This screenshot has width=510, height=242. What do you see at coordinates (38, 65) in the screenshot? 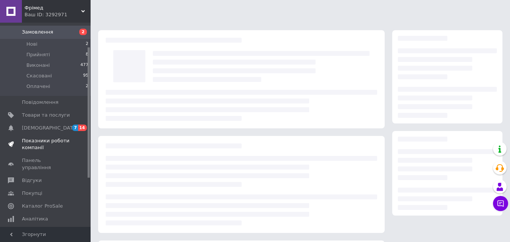
I see `span: Виконані` at bounding box center [38, 65].